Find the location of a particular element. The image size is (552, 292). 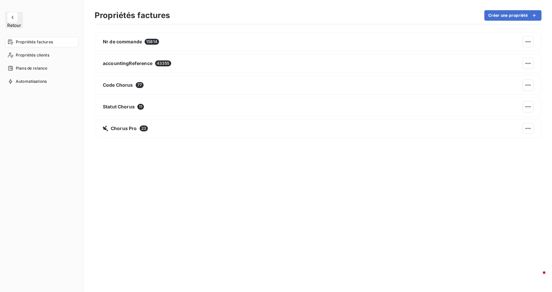

a: Propriétés clients is located at coordinates (42, 55).